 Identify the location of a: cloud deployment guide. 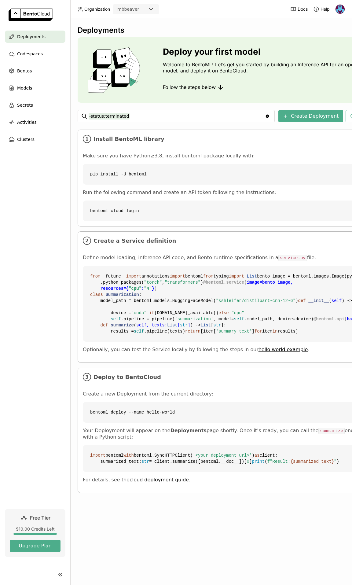
(159, 479).